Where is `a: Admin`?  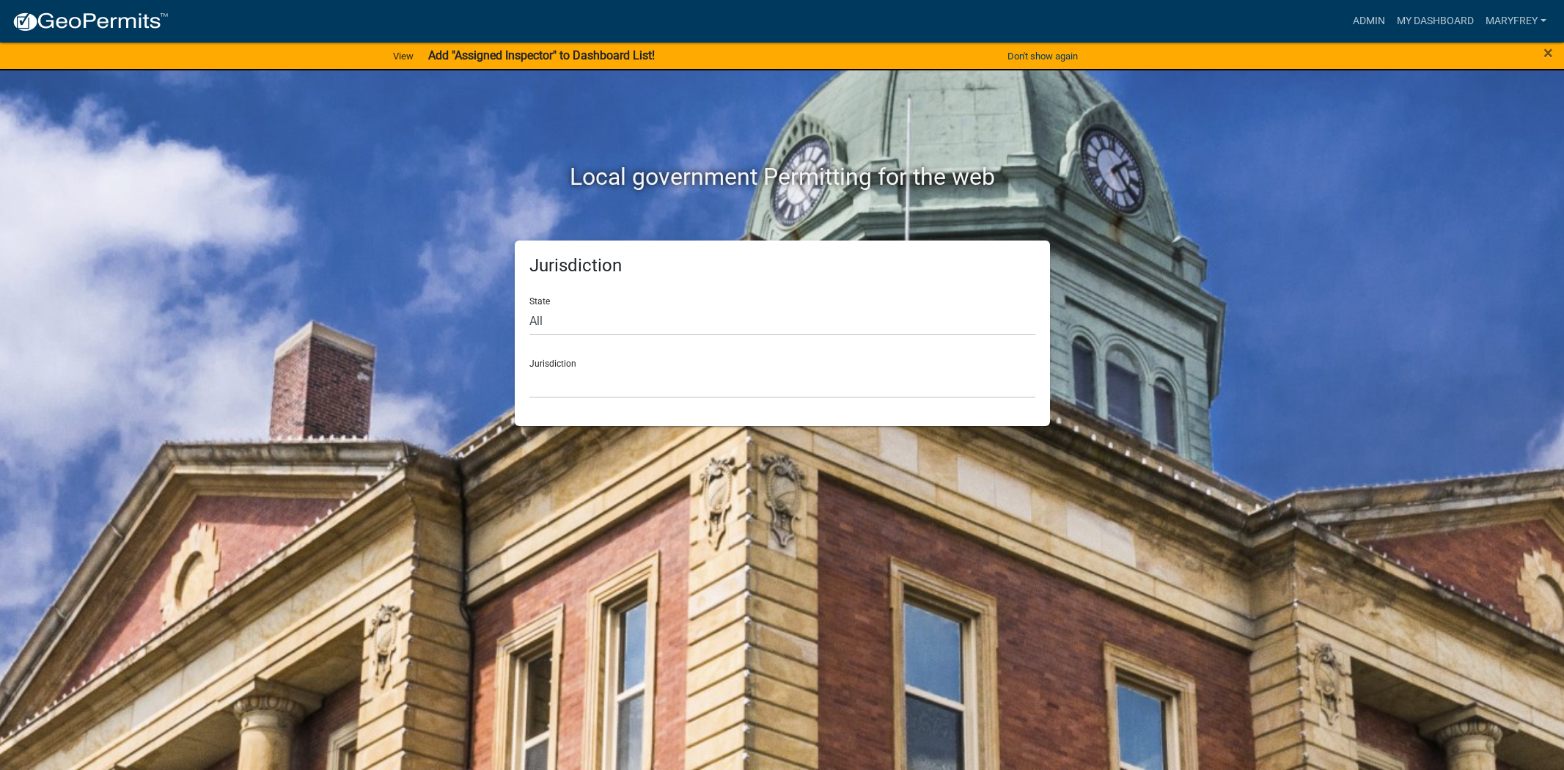 a: Admin is located at coordinates (1369, 21).